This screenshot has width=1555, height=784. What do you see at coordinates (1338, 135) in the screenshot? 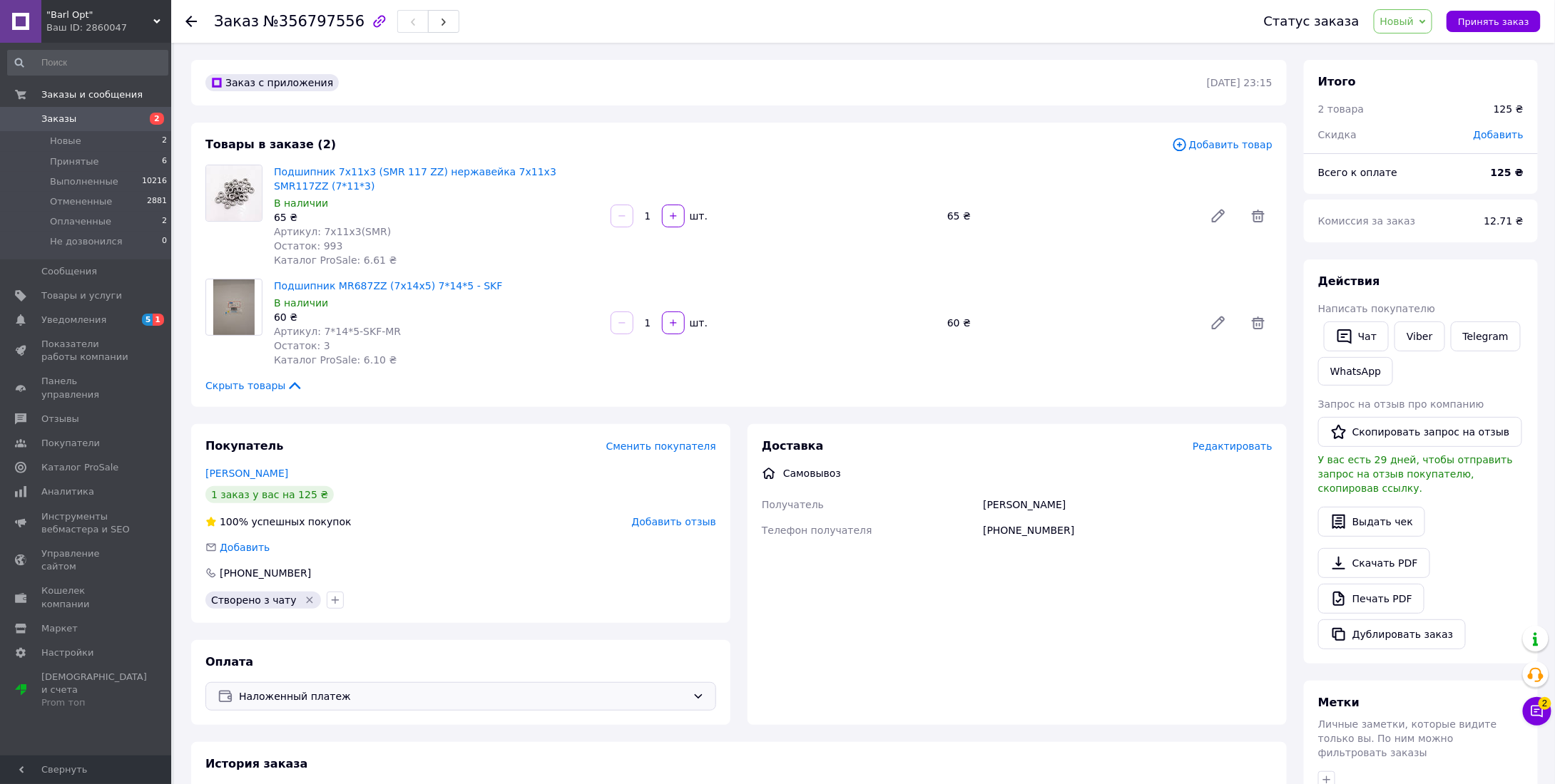
I see `span: Скидка` at bounding box center [1338, 135].